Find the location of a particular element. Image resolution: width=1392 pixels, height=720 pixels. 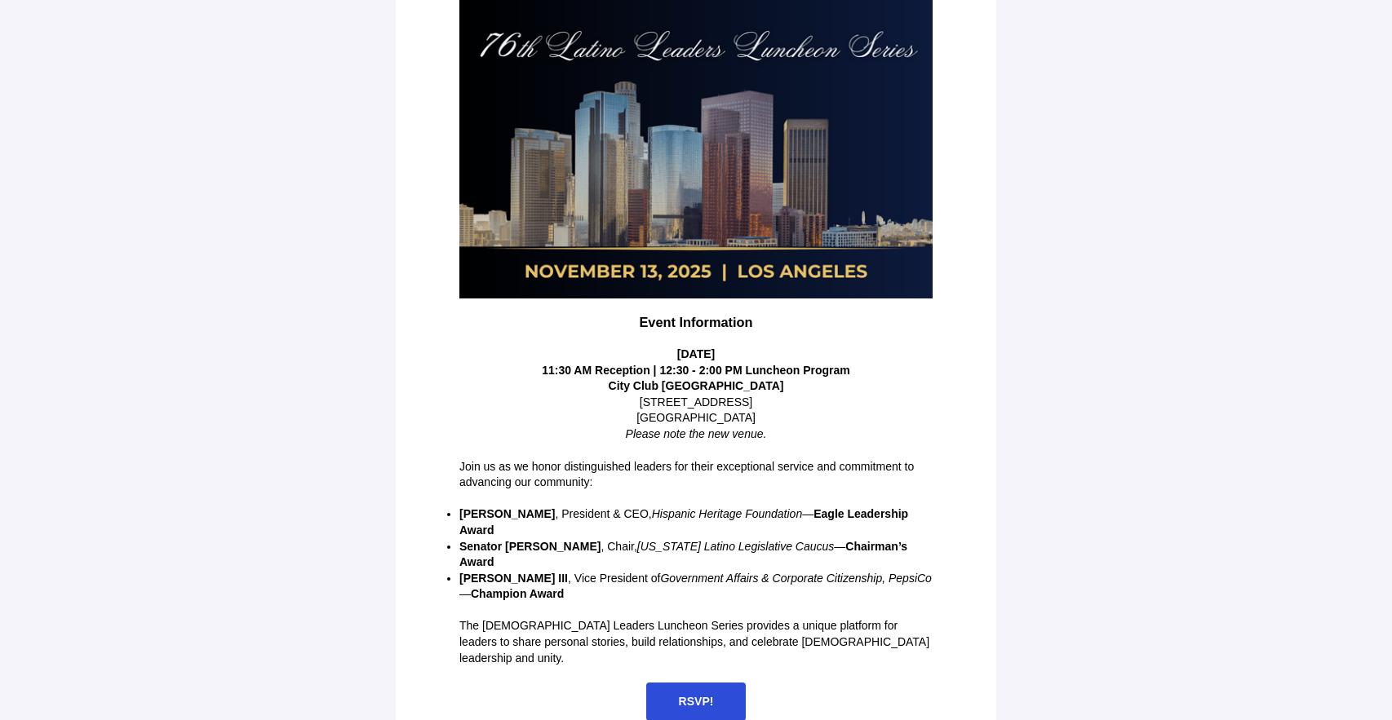

strong: Event Information is located at coordinates (695, 322).